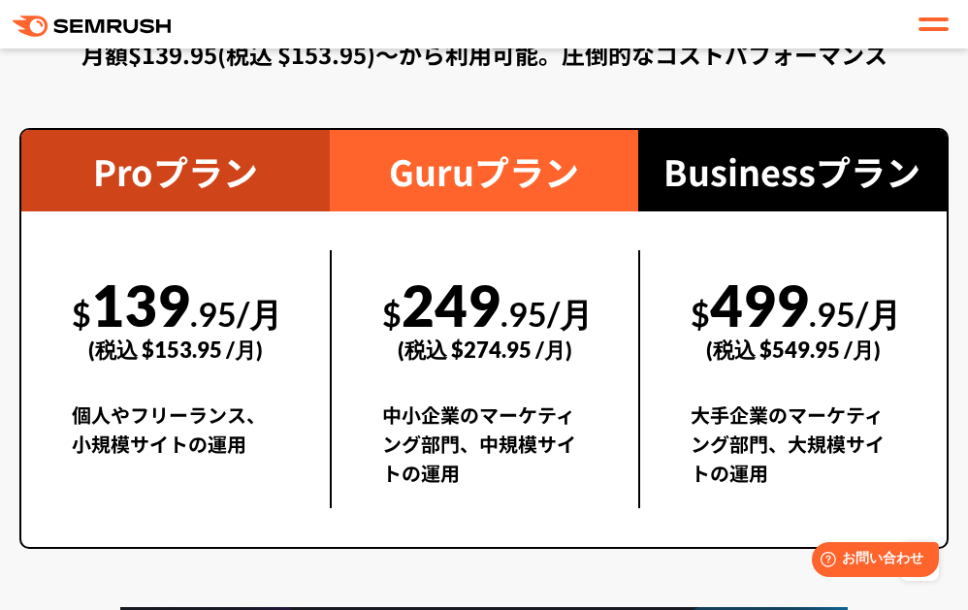  Describe the element at coordinates (74, 122) in the screenshot. I see `img: tab_domain_overview_orange.svg` at that location.